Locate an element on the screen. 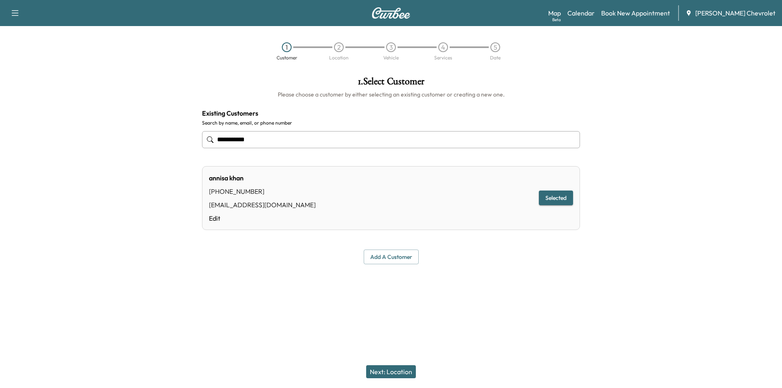  div: 3 is located at coordinates (391, 47).